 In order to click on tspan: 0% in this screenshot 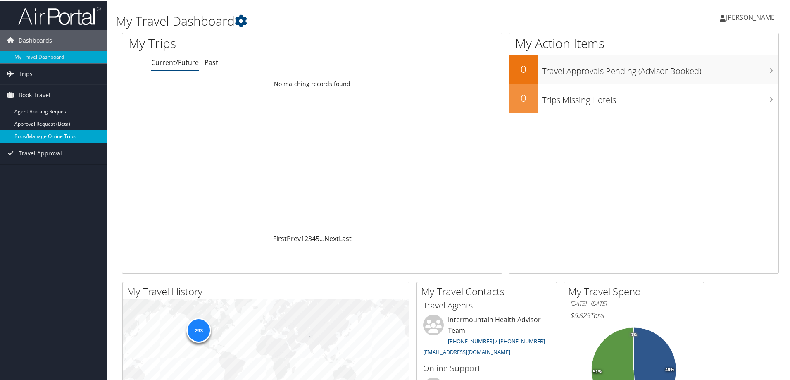, I will do `click(634, 334)`.